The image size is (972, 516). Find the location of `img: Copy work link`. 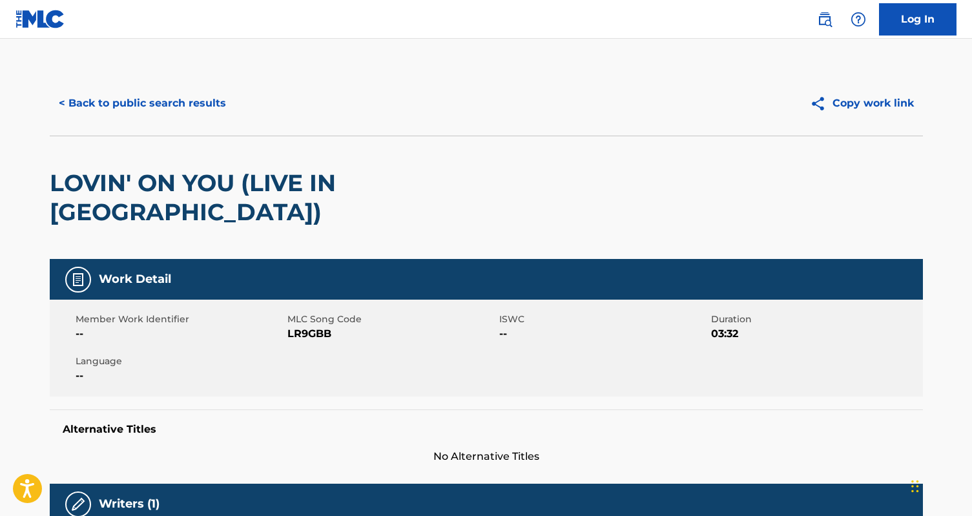

img: Copy work link is located at coordinates (821, 103).